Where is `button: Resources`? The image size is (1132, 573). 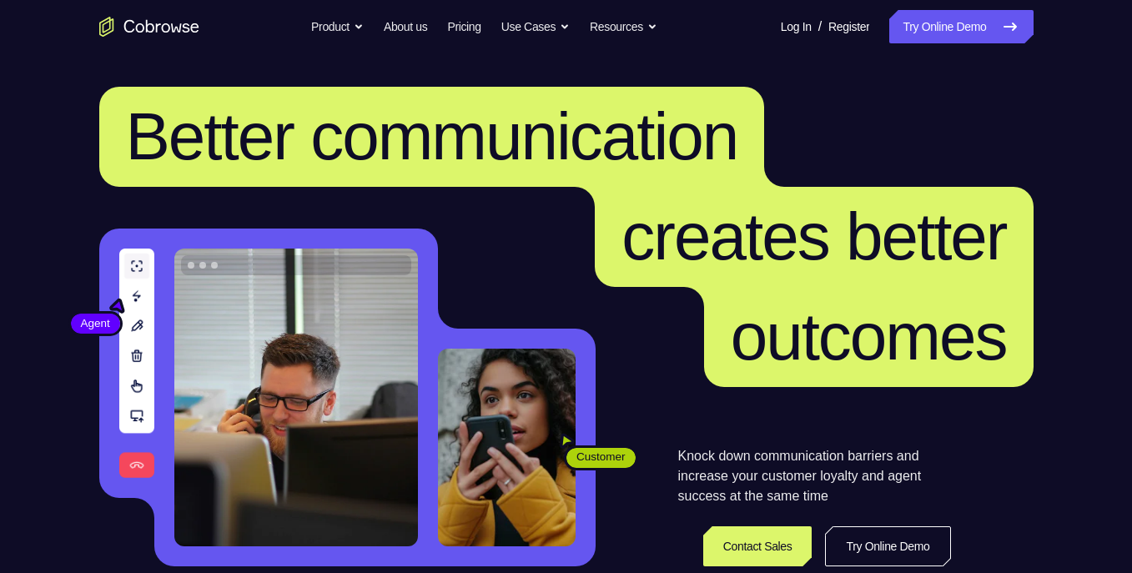
button: Resources is located at coordinates (623, 27).